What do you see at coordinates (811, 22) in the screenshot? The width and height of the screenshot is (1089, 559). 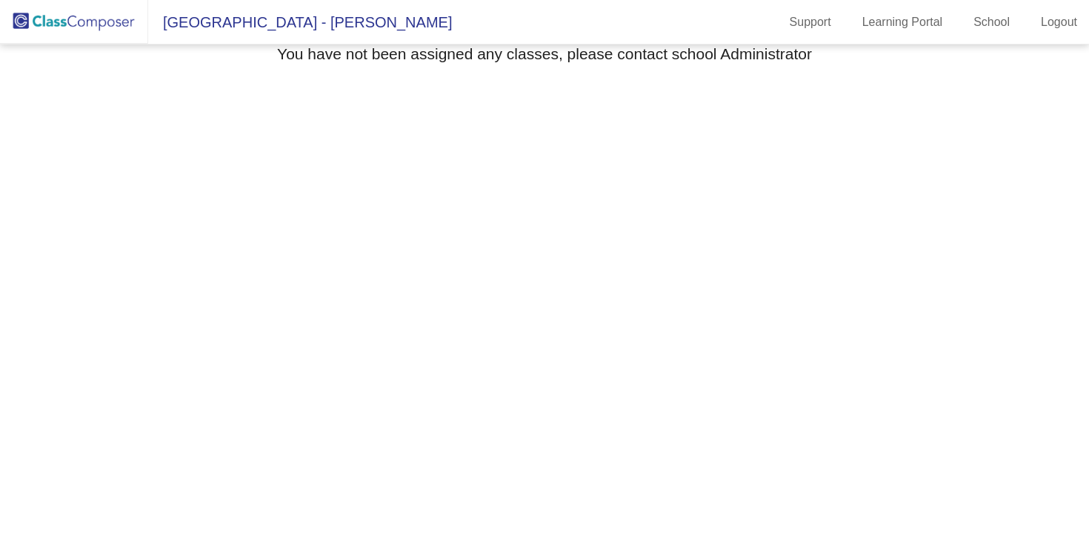 I see `a: Support` at bounding box center [811, 22].